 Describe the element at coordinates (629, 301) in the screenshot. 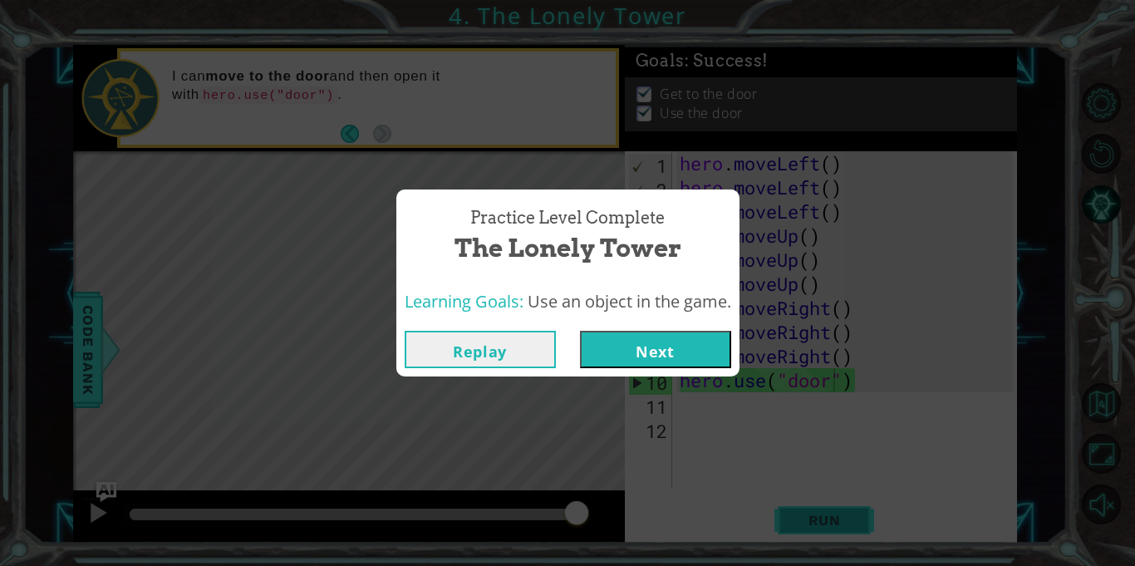

I see `span: Use an object in the game.` at that location.